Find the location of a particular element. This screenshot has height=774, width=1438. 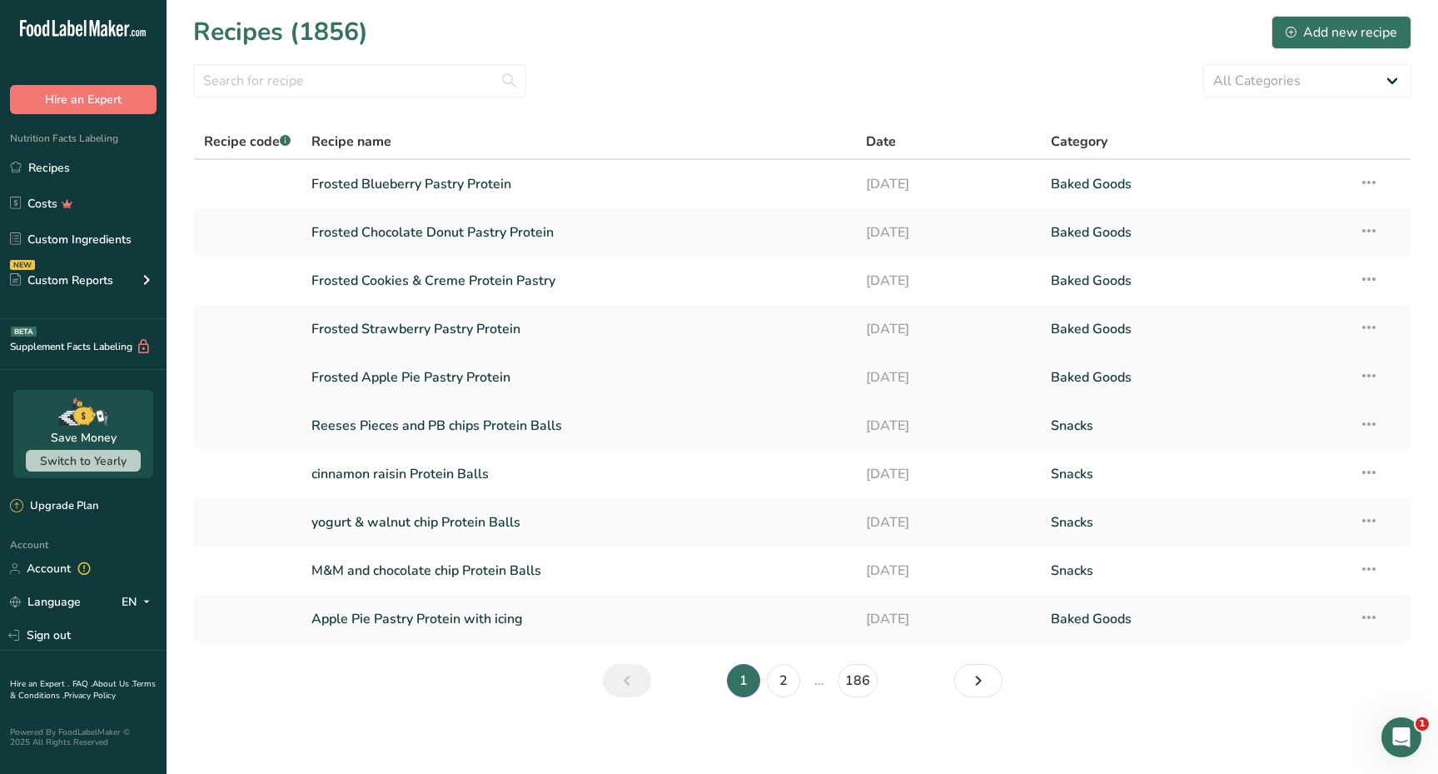

button: Hire an Expert is located at coordinates (83, 99).